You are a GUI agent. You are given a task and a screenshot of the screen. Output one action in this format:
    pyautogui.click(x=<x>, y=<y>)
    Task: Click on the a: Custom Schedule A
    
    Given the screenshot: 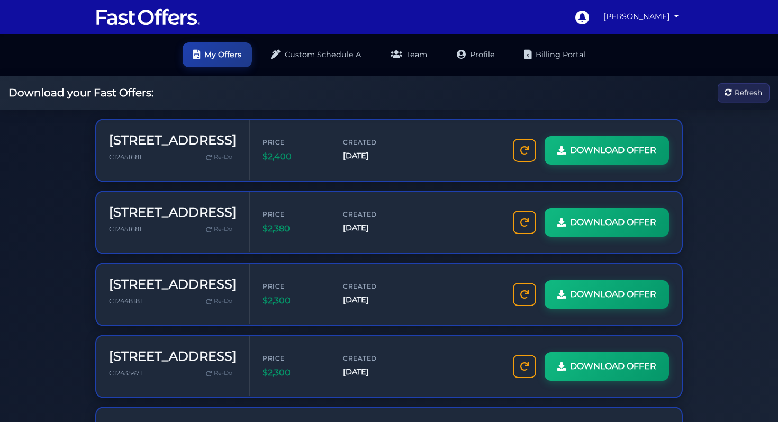 What is the action you would take?
    pyautogui.click(x=316, y=54)
    